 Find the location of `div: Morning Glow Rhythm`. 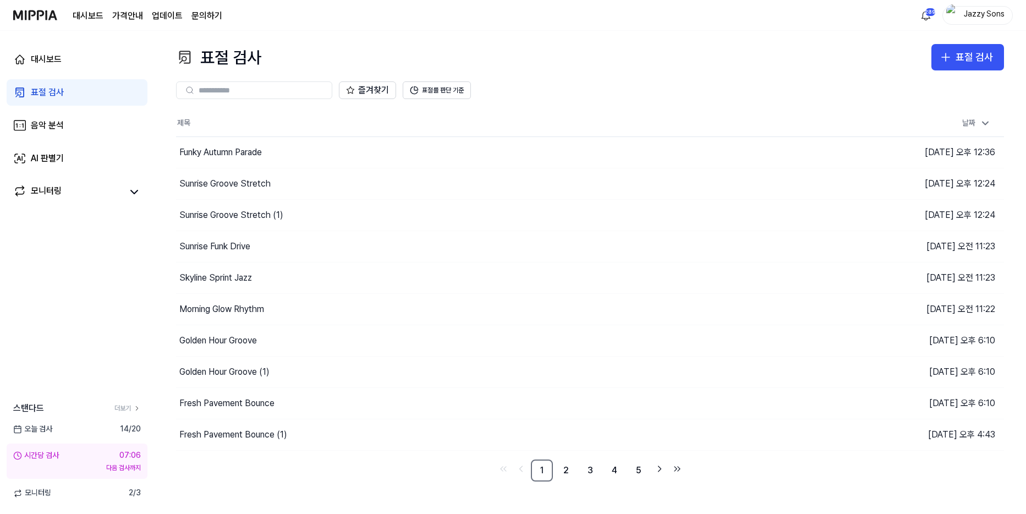

div: Morning Glow Rhythm is located at coordinates (222, 309).